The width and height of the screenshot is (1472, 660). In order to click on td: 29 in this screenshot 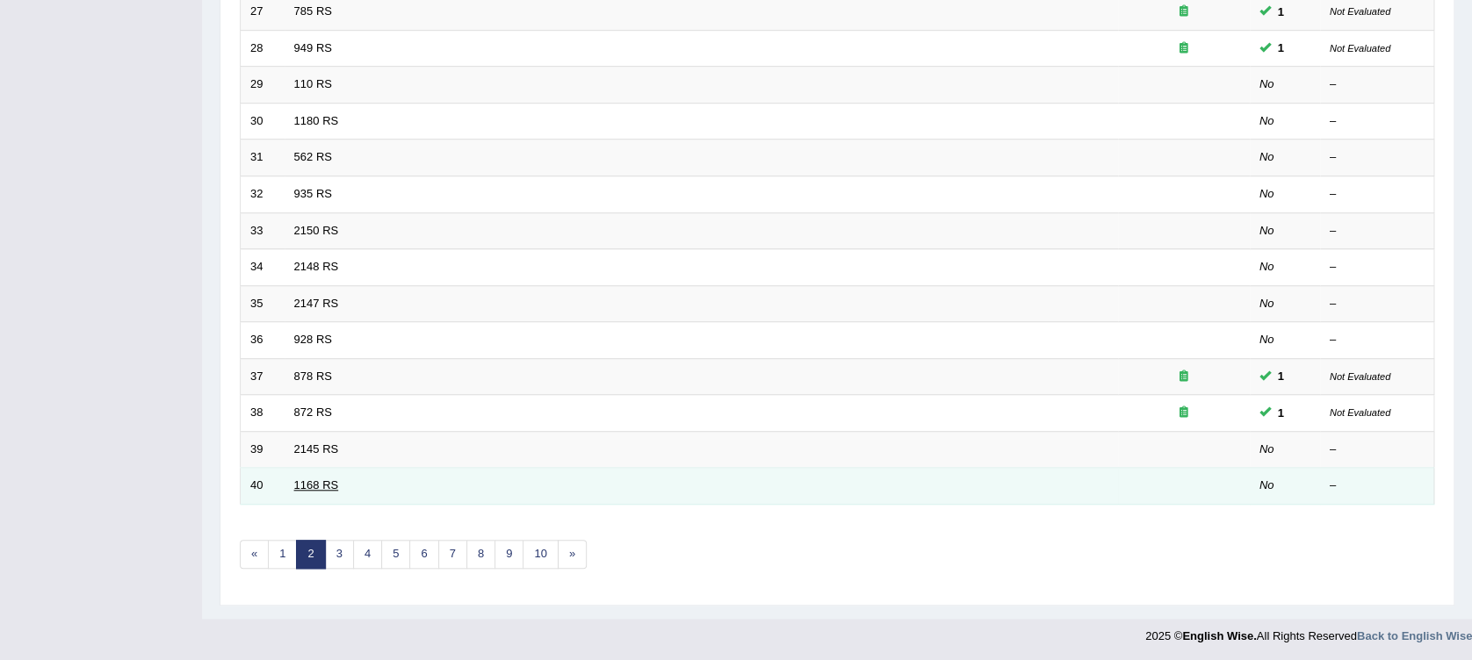, I will do `click(263, 85)`.